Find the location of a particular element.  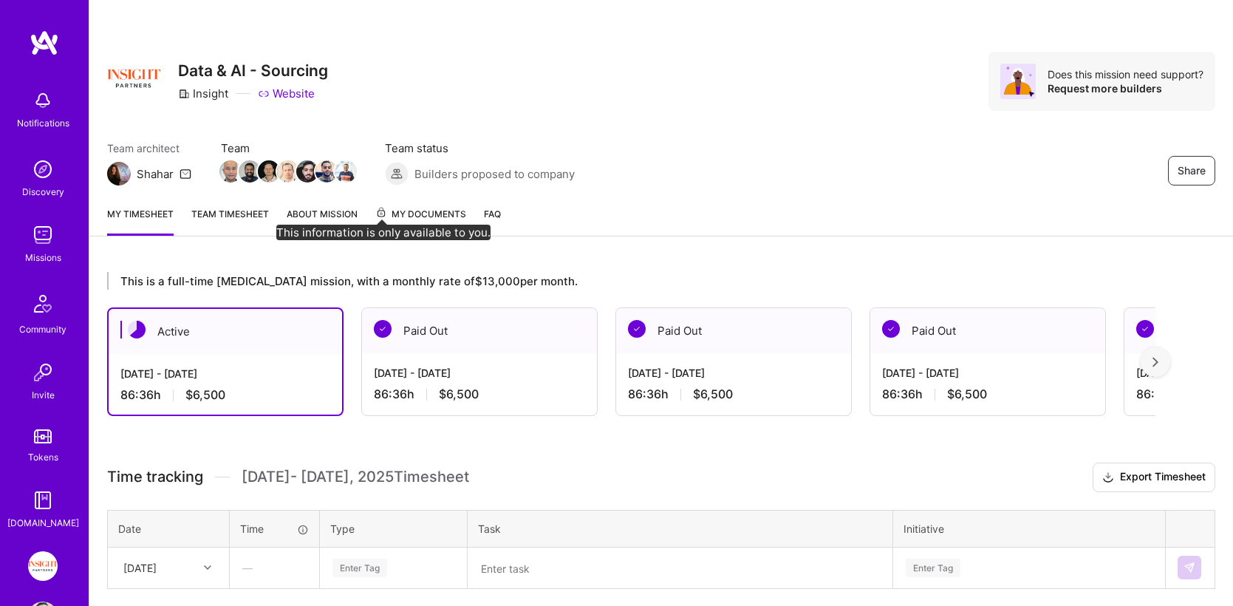

a: My Documents is located at coordinates (420, 221).